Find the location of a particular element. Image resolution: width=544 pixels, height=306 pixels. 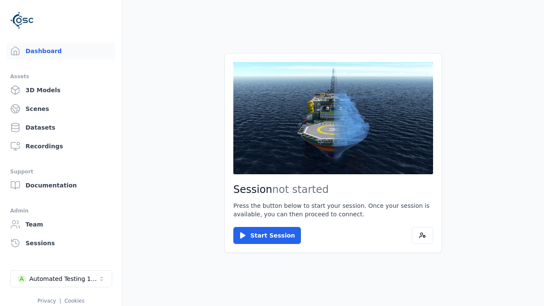

div: Automated Testing 1 - Playwright is located at coordinates (64, 279).